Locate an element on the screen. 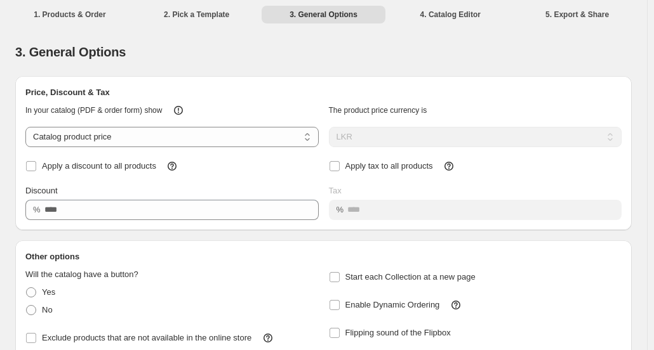 The image size is (654, 350). span: Discount is located at coordinates (41, 190).